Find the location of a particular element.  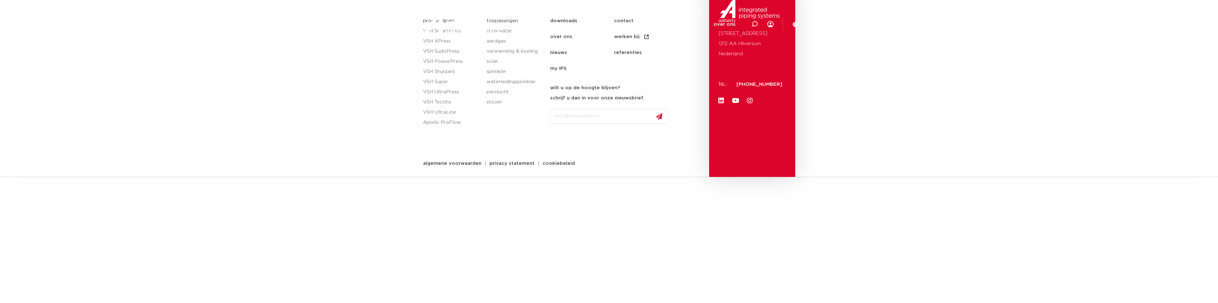

a: markten is located at coordinates (572, 24).